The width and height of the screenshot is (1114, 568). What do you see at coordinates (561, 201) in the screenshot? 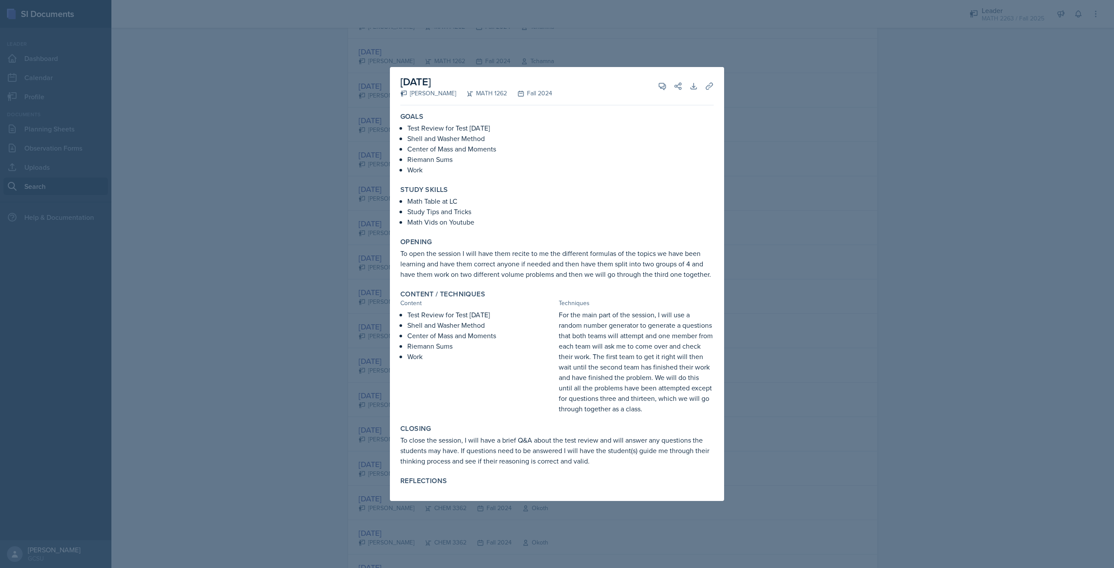
I see `p: Math Table at LC` at bounding box center [561, 201].